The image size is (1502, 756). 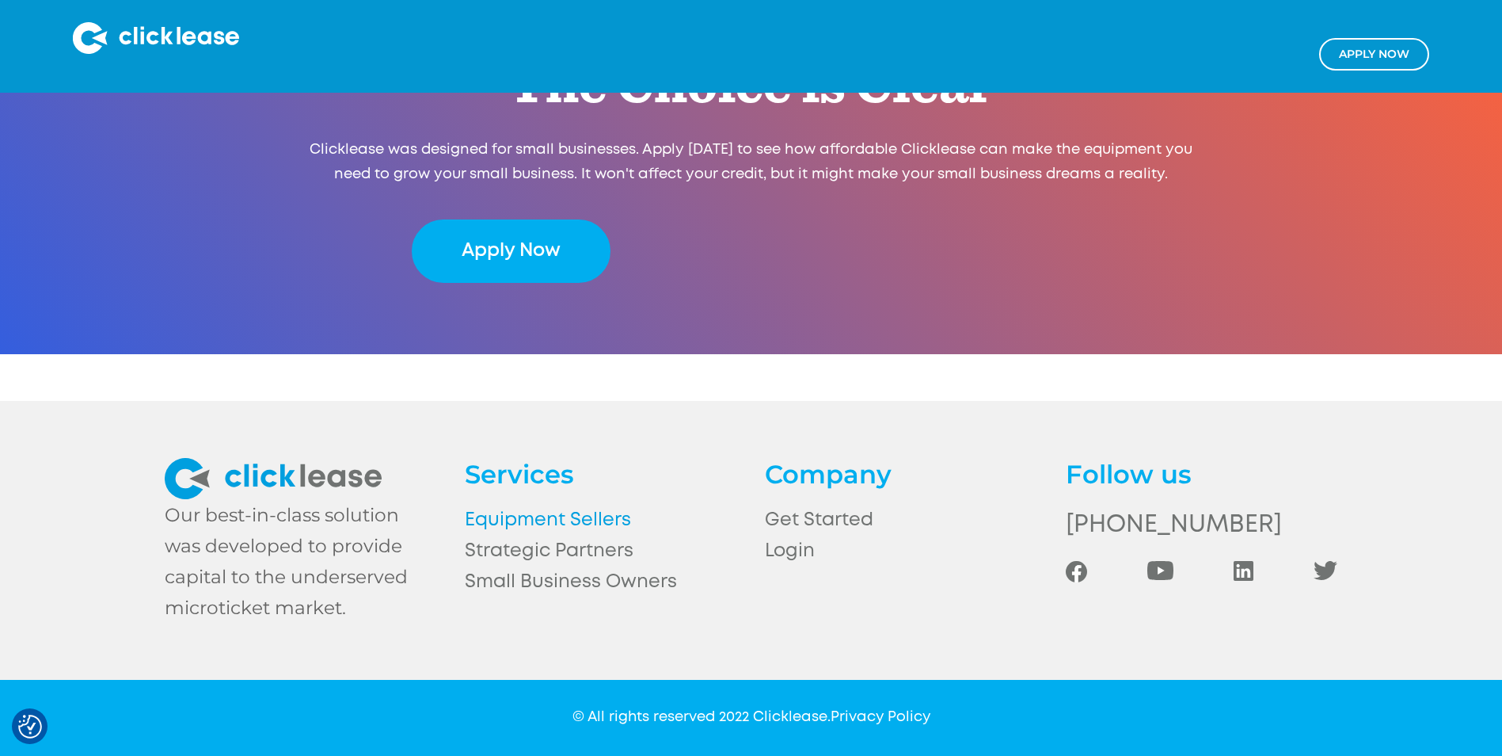 What do you see at coordinates (601, 474) in the screenshot?
I see `h4: Services` at bounding box center [601, 474].